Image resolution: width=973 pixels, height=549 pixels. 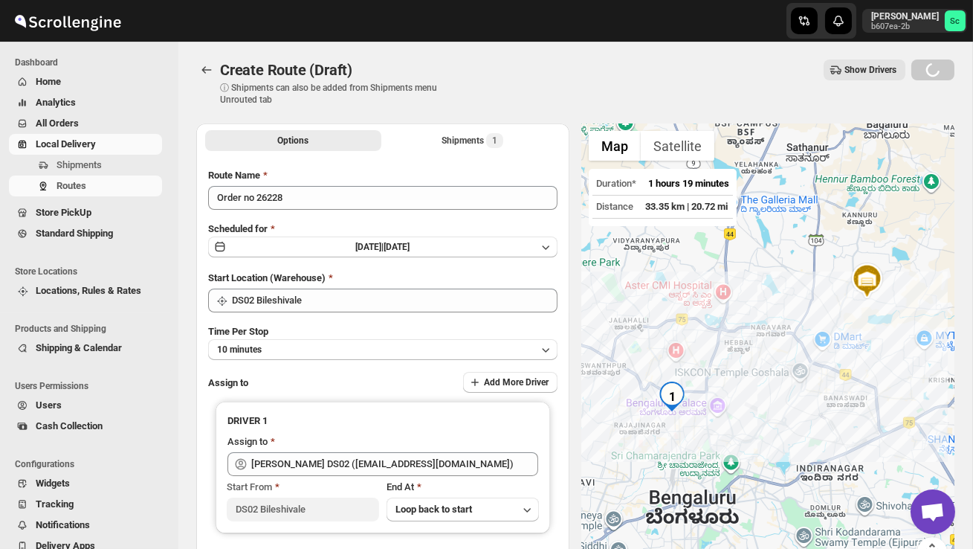 What do you see at coordinates (955, 21) in the screenshot?
I see `span: Sanjay chetri` at bounding box center [955, 21].